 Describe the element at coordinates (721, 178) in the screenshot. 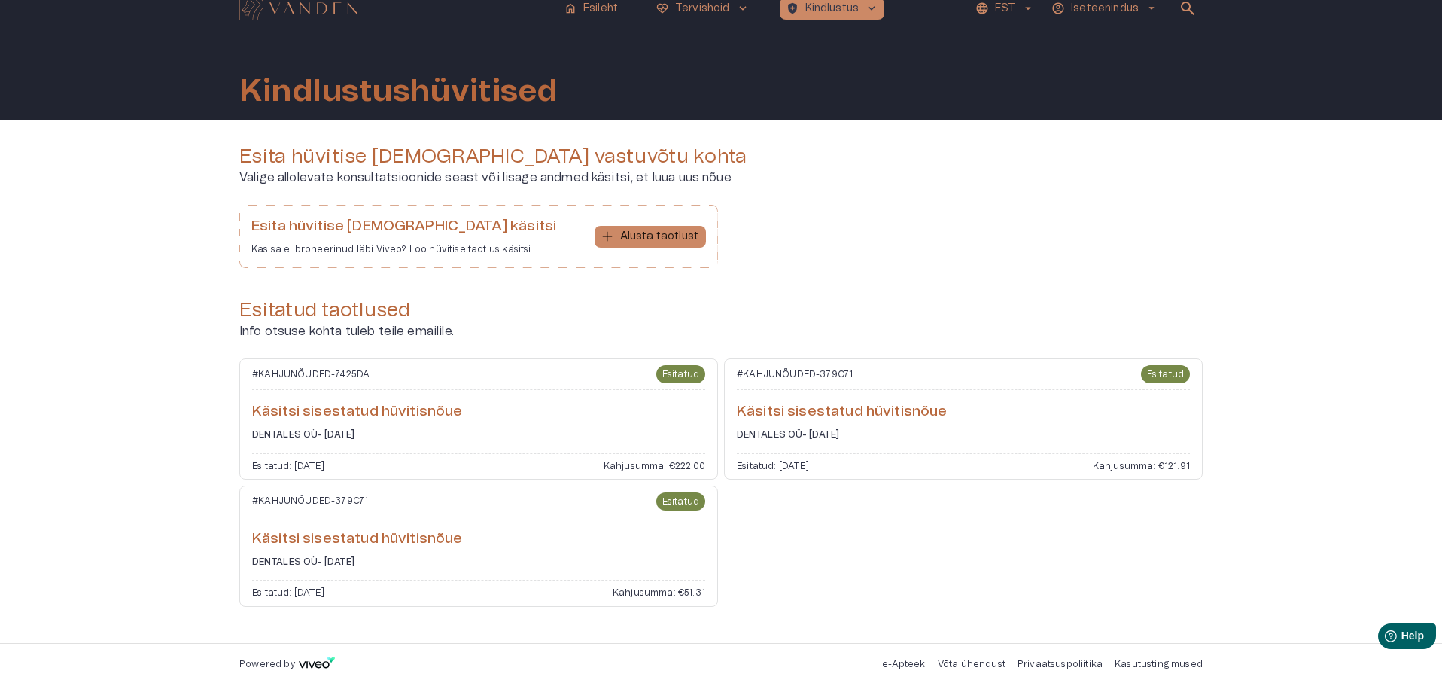

I see `p: Valige allolevate konsultatsioonide seast või lisage andmed käsitsi, et luua uus nõue` at that location.